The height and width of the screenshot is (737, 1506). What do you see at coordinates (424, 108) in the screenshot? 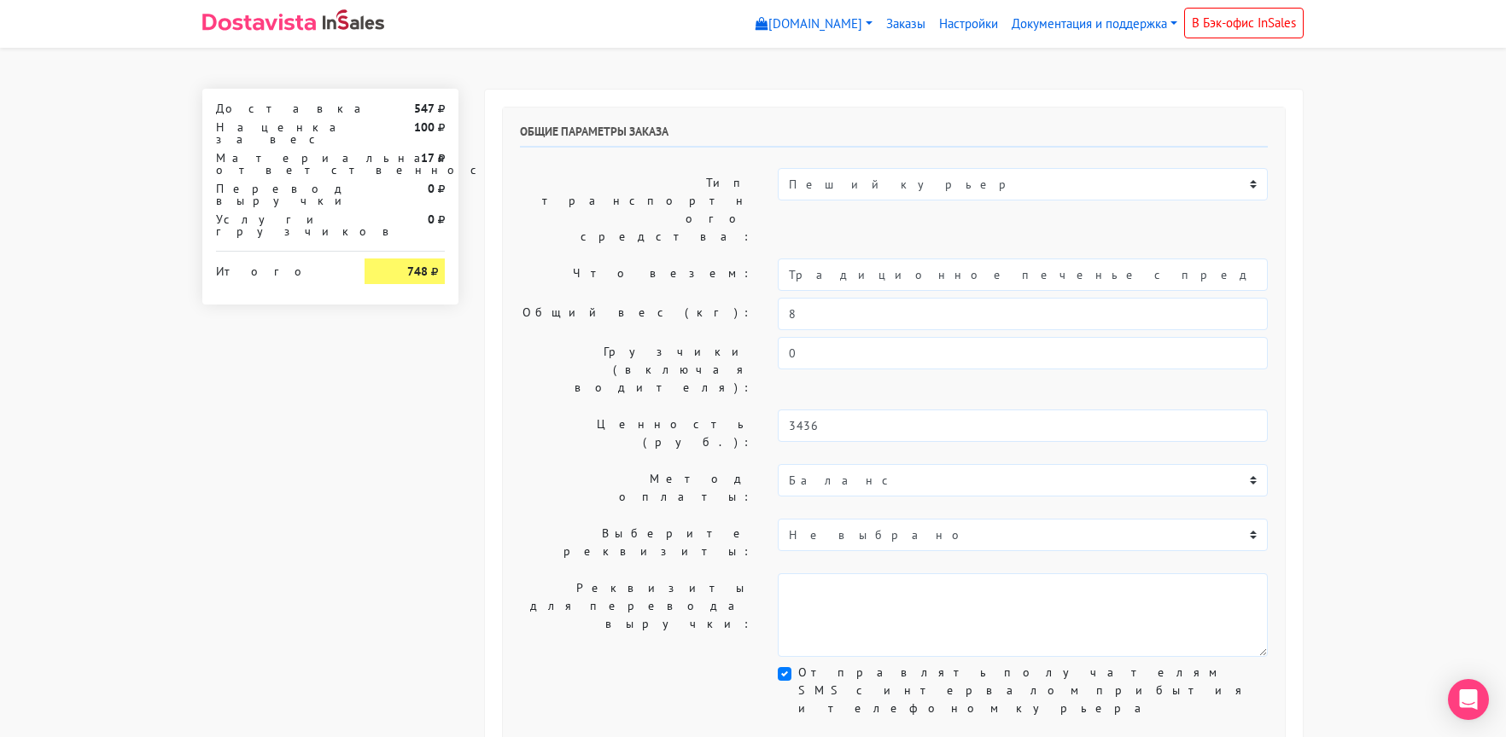
I see `strong: 547` at bounding box center [424, 108].